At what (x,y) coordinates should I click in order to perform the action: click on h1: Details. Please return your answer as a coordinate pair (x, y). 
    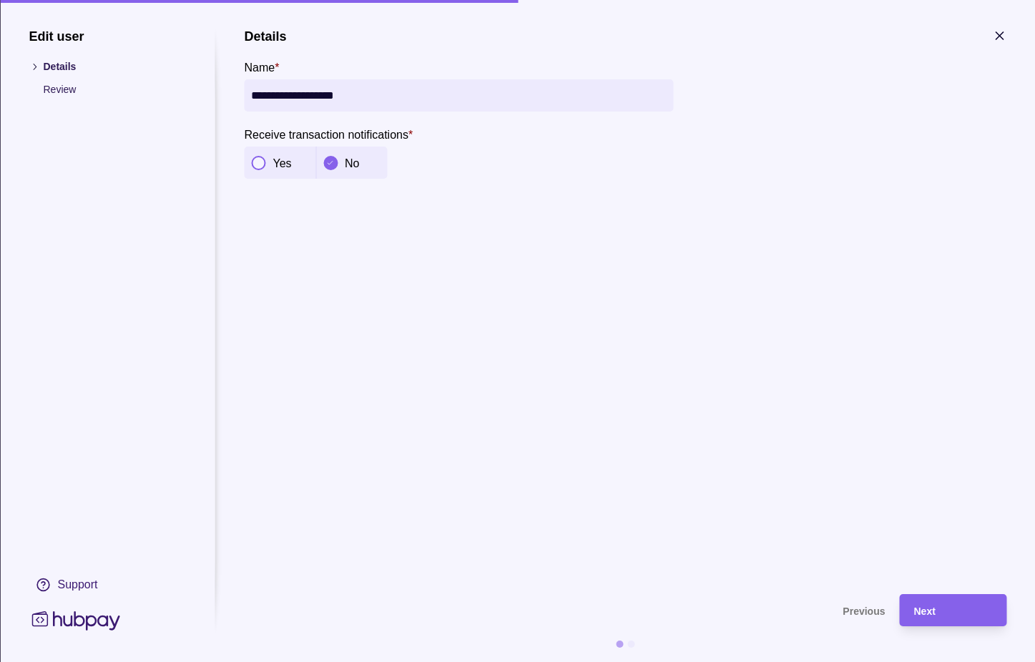
    Looking at the image, I should click on (265, 36).